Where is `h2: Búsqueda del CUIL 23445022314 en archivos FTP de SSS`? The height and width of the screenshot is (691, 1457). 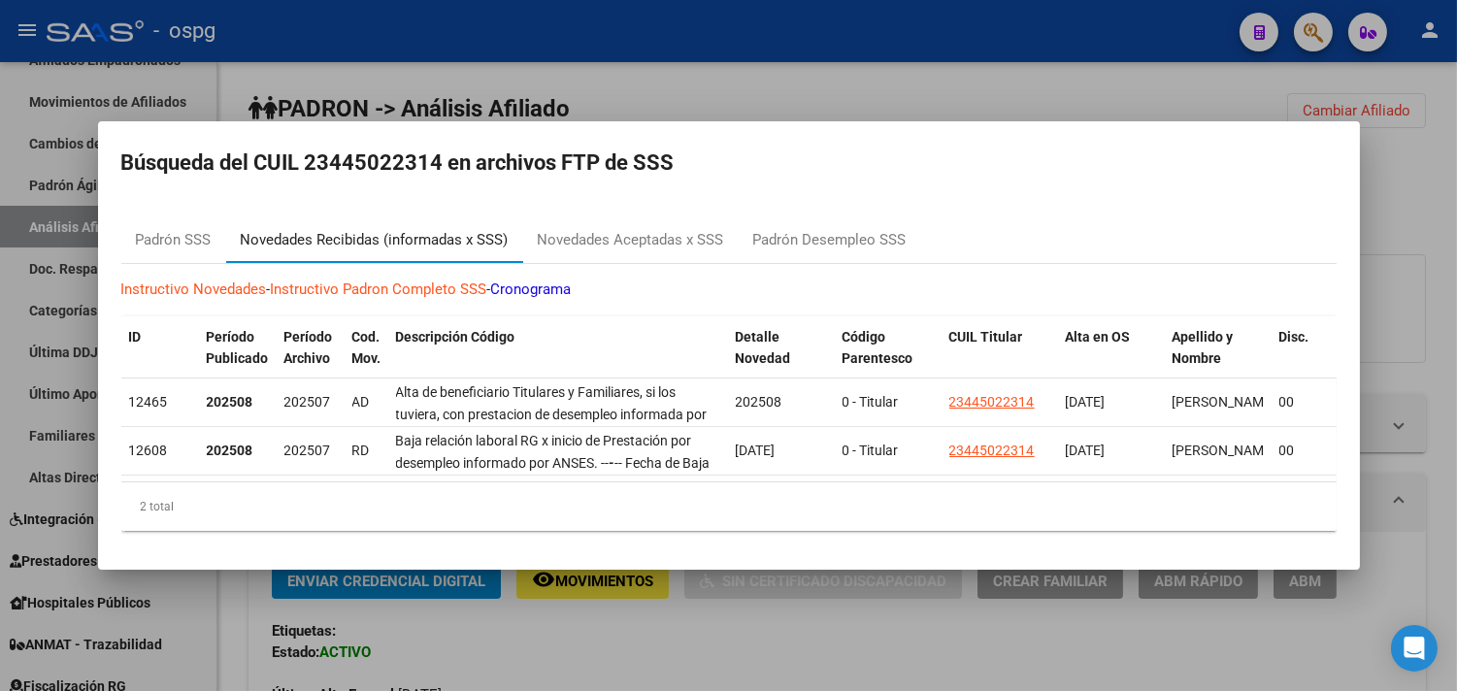
h2: Búsqueda del CUIL 23445022314 en archivos FTP de SSS is located at coordinates (729, 163).